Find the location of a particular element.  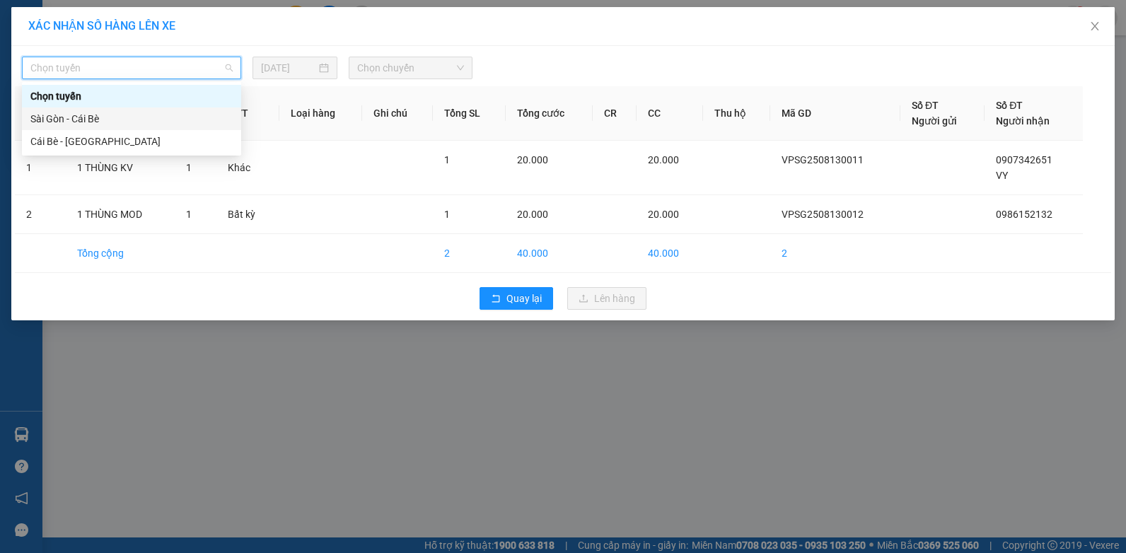

td: Tổng cộng is located at coordinates (120, 253).